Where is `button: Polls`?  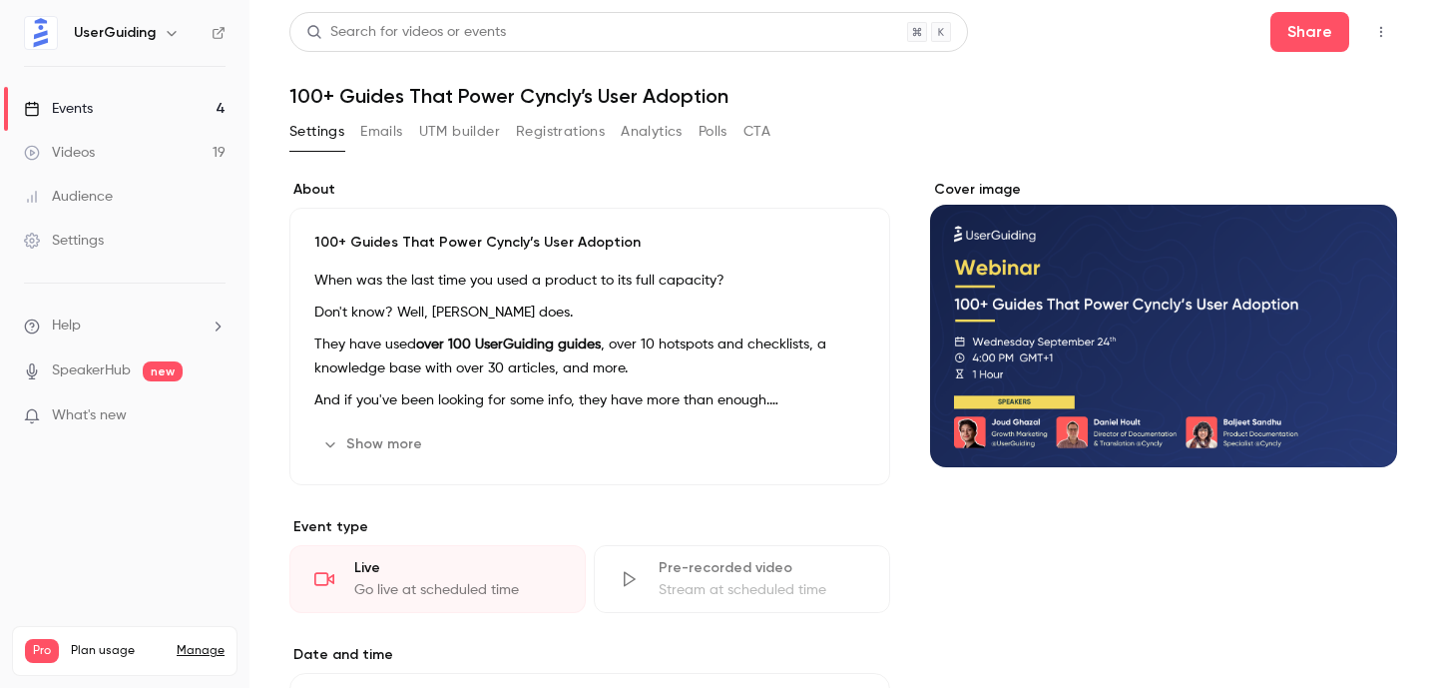 button: Polls is located at coordinates (713, 132).